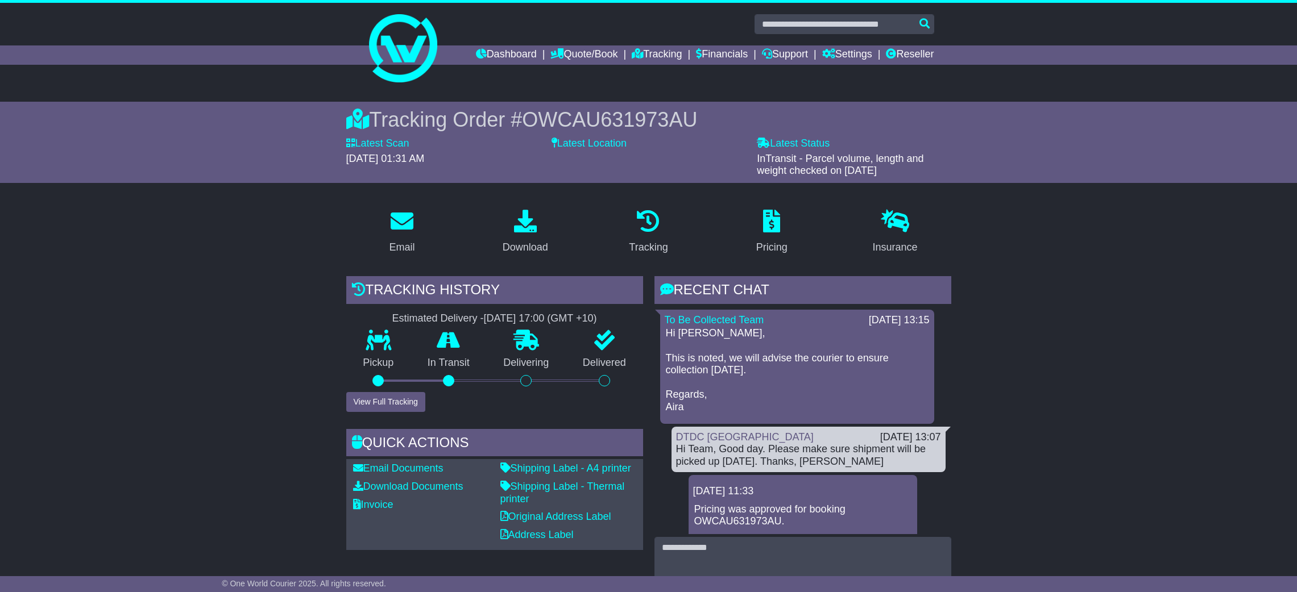 The image size is (1297, 592). I want to click on a: Support, so click(785, 55).